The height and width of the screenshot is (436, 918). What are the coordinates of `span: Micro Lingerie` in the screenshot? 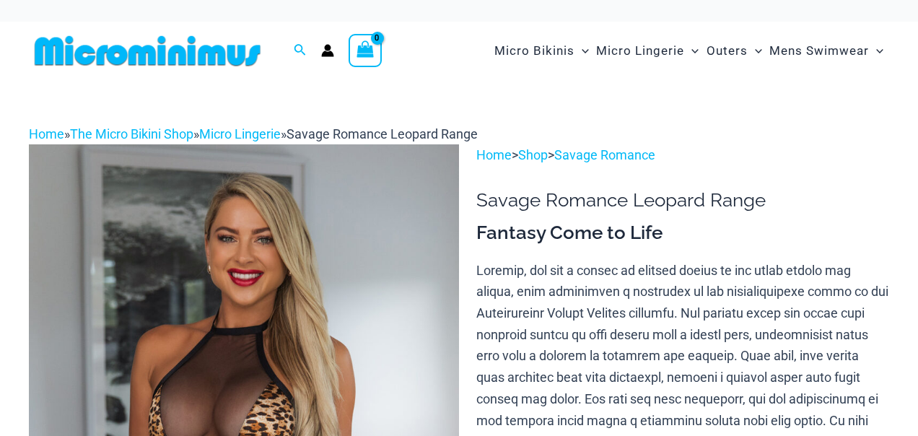 It's located at (640, 51).